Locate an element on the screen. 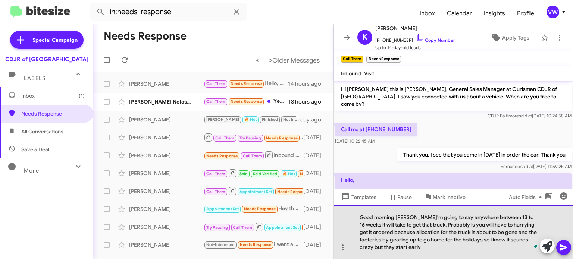 This screenshot has height=259, width=573. span: Sold is located at coordinates (243, 174).